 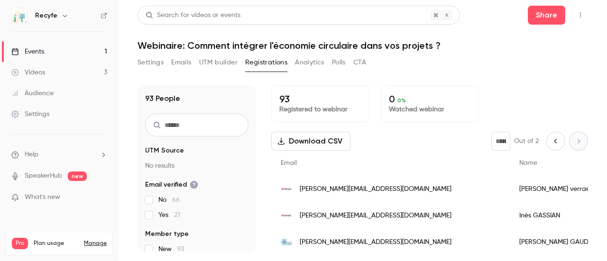 I want to click on p: Registered to webinar, so click(x=320, y=110).